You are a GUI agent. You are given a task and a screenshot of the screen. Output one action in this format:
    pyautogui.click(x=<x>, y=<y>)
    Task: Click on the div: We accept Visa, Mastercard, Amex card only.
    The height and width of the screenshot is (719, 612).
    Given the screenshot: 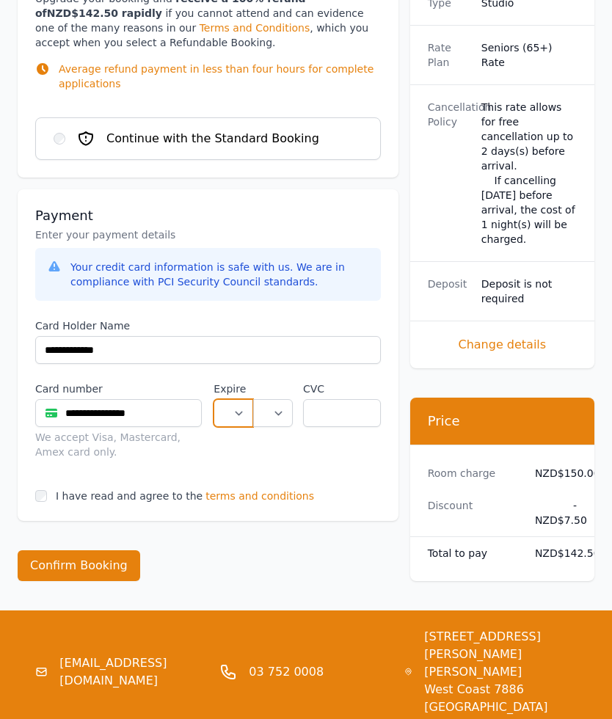 What is the action you would take?
    pyautogui.click(x=118, y=445)
    